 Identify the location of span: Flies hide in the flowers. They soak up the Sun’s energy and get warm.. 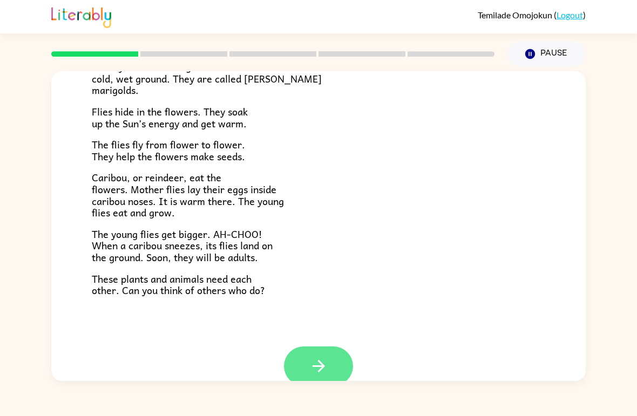
(170, 117).